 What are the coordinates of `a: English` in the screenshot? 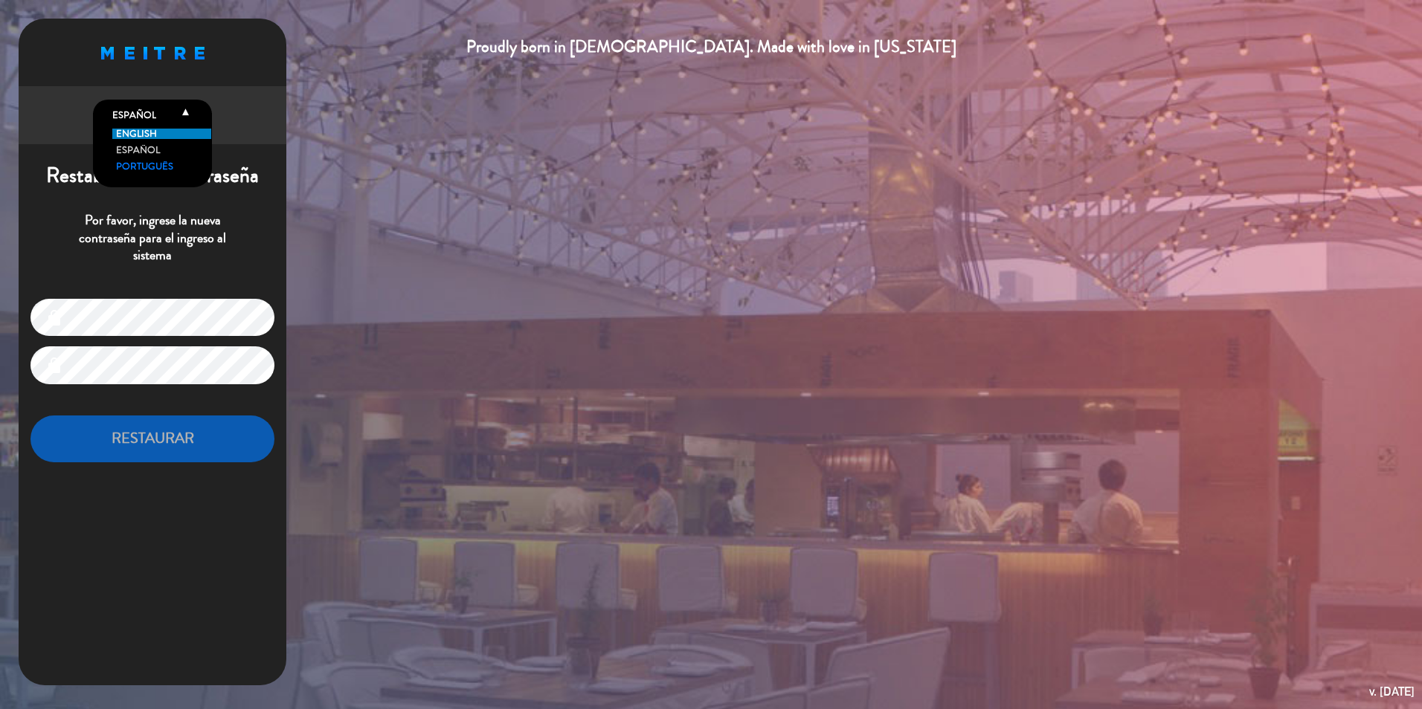 It's located at (161, 134).